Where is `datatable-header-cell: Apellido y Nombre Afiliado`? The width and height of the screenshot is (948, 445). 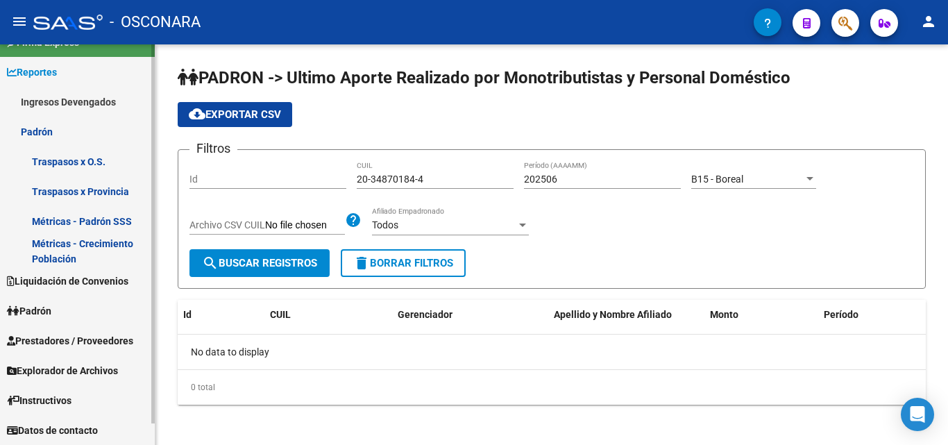 datatable-header-cell: Apellido y Nombre Afiliado is located at coordinates (626, 314).